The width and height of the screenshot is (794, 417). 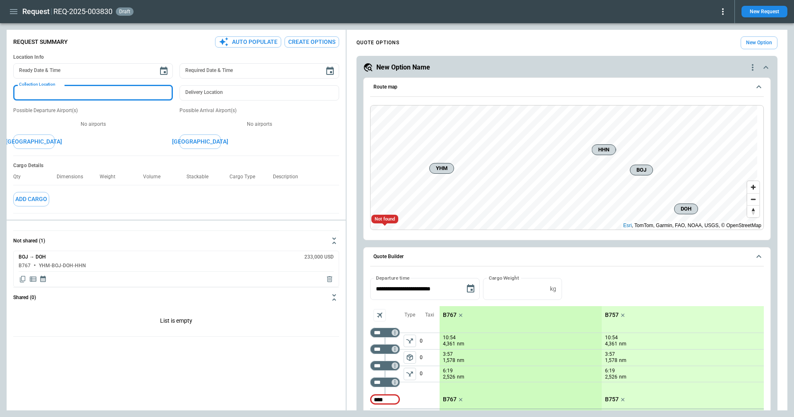 What do you see at coordinates (36, 12) in the screenshot?
I see `h1: Request` at bounding box center [36, 12].